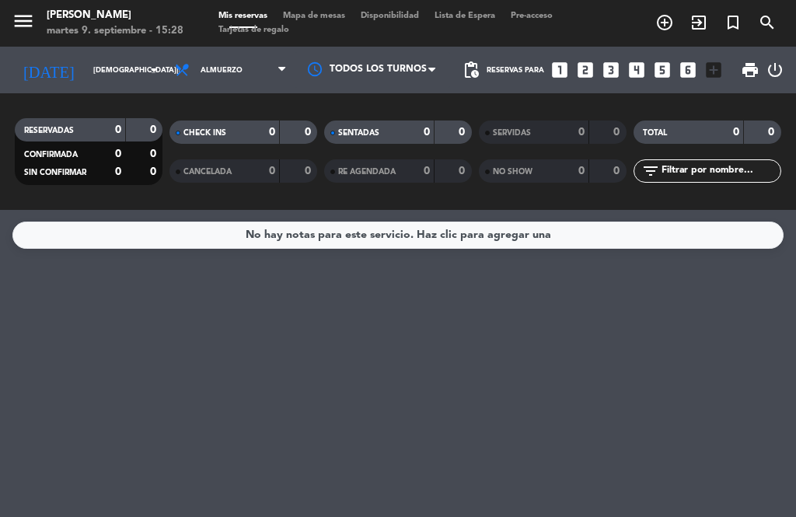 This screenshot has width=796, height=517. I want to click on span: CONFIRMADA, so click(51, 155).